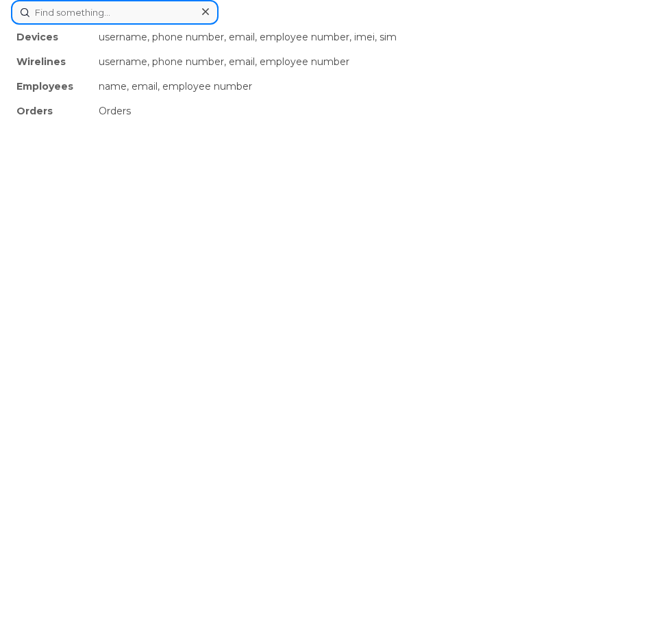 This screenshot has width=646, height=624. Describe the element at coordinates (364, 86) in the screenshot. I see `div: name, email, employee number` at that location.